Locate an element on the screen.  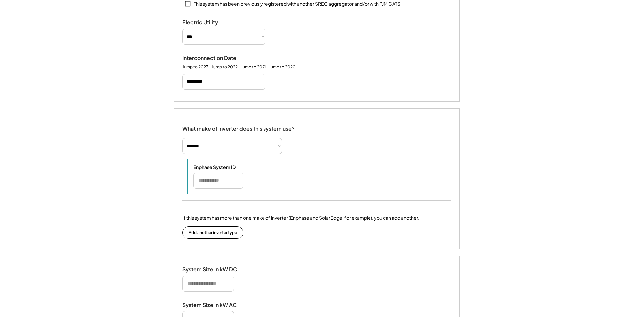
div: Interconnection Date is located at coordinates (216, 58).